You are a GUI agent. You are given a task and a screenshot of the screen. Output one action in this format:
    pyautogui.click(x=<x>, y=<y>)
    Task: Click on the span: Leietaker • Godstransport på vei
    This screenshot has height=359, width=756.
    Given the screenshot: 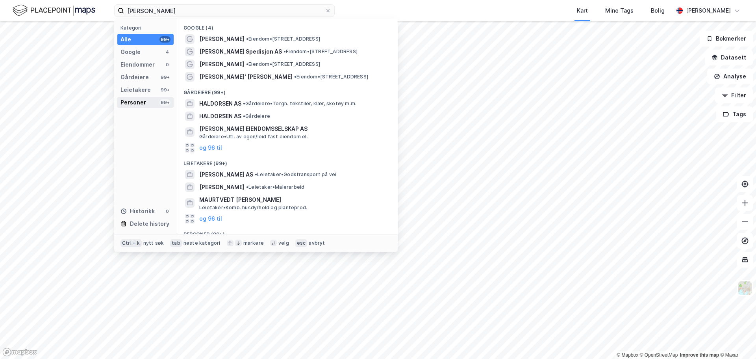 What is the action you would take?
    pyautogui.click(x=295, y=174)
    